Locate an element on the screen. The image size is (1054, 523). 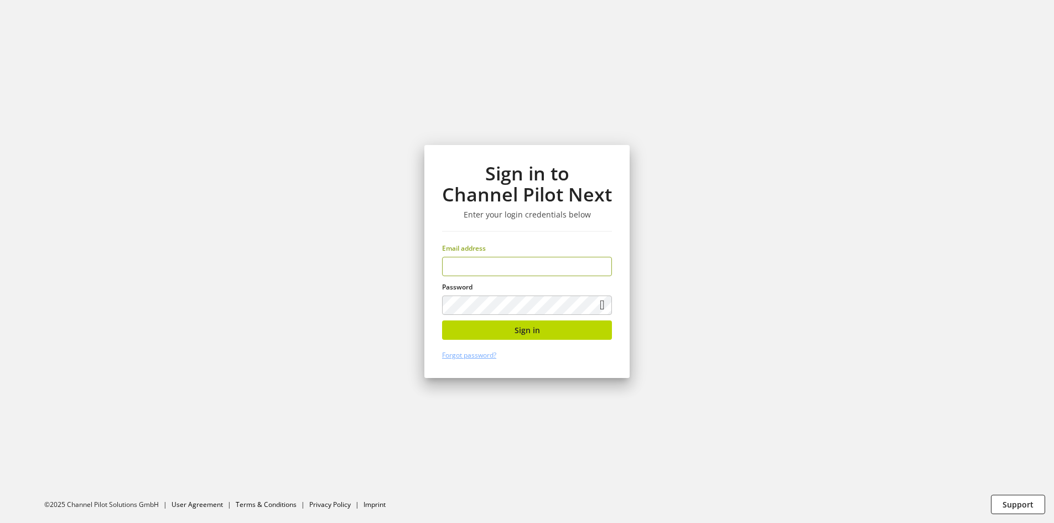
button: Sign in is located at coordinates (527, 330).